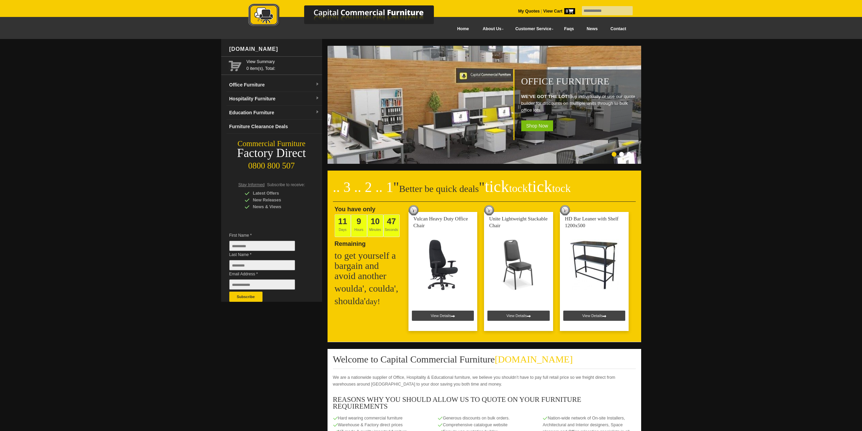 The height and width of the screenshot is (431, 862). Describe the element at coordinates (350, 242) in the screenshot. I see `span: Remaining` at that location.